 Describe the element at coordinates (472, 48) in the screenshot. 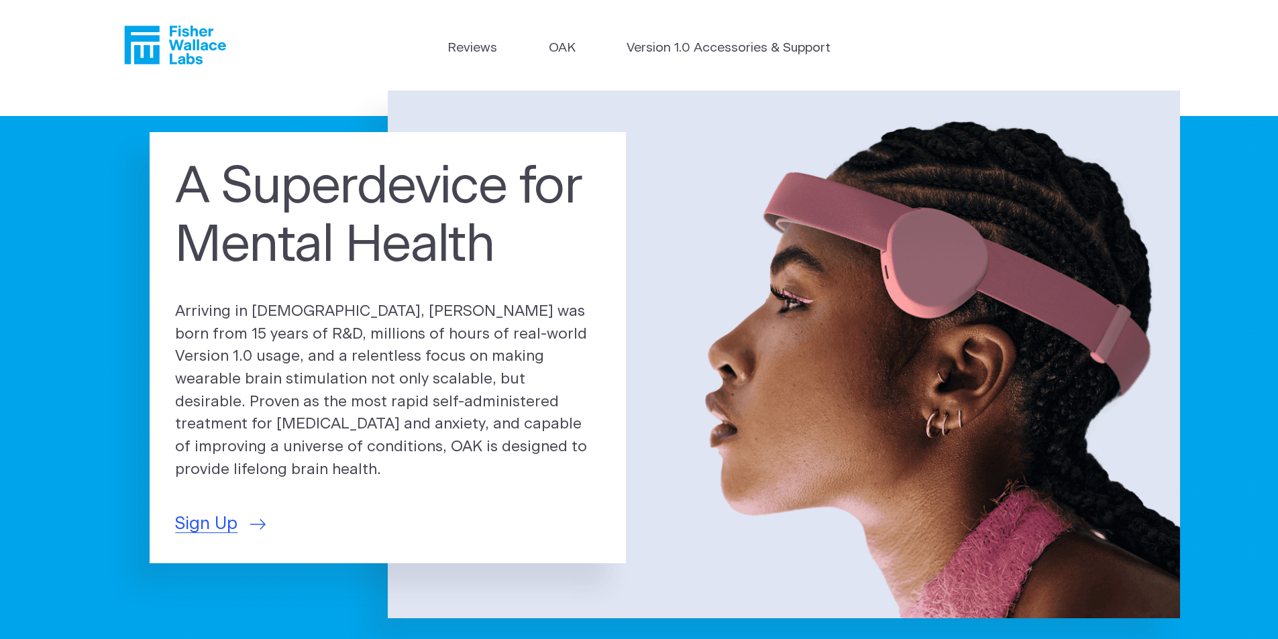

I see `a: Reviews` at that location.